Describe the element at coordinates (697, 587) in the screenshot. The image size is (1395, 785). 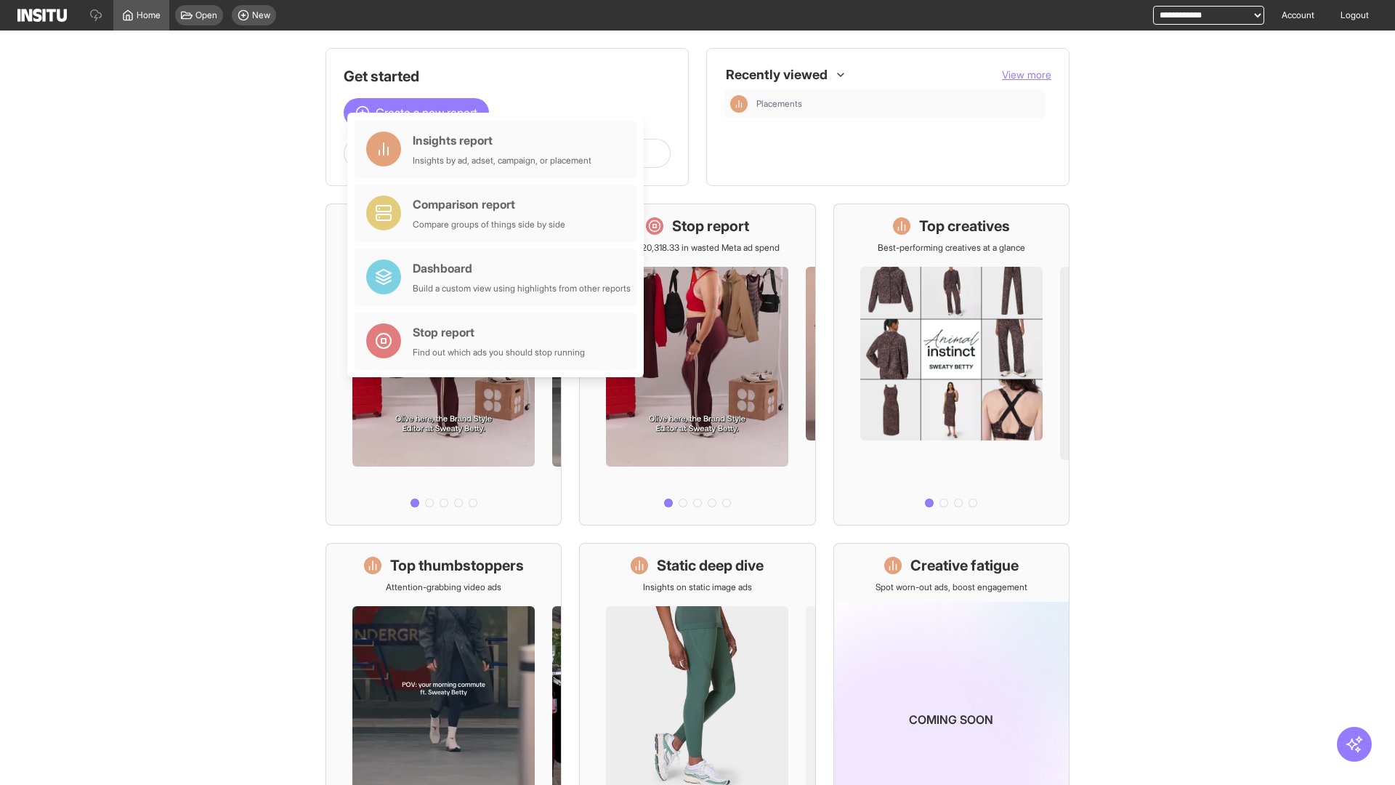
I see `p: Insights on static image ads` at that location.